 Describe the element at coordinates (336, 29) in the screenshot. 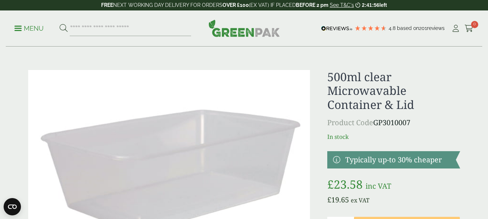

I see `img: REVIEWS.io` at that location.